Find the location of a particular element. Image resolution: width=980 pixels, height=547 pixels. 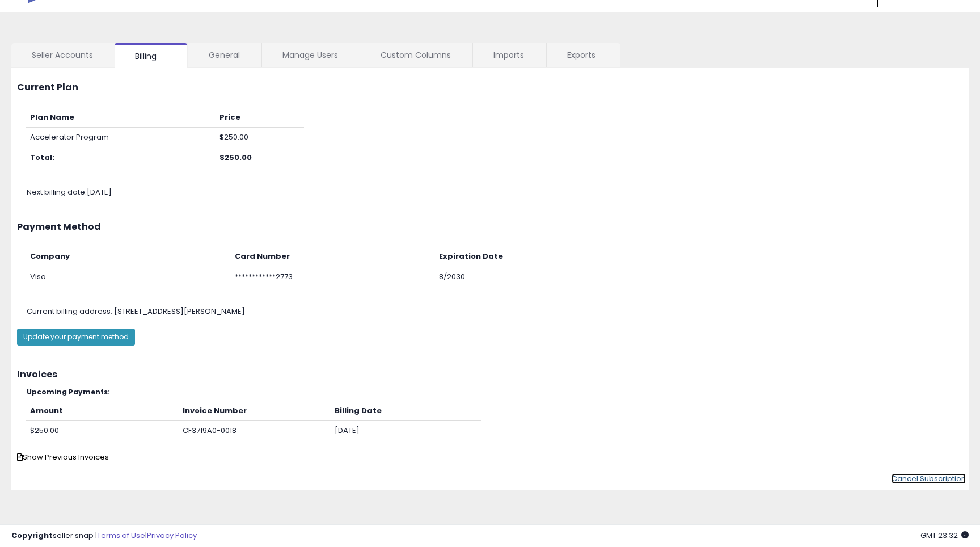

td: Accelerator Program is located at coordinates (120, 138).